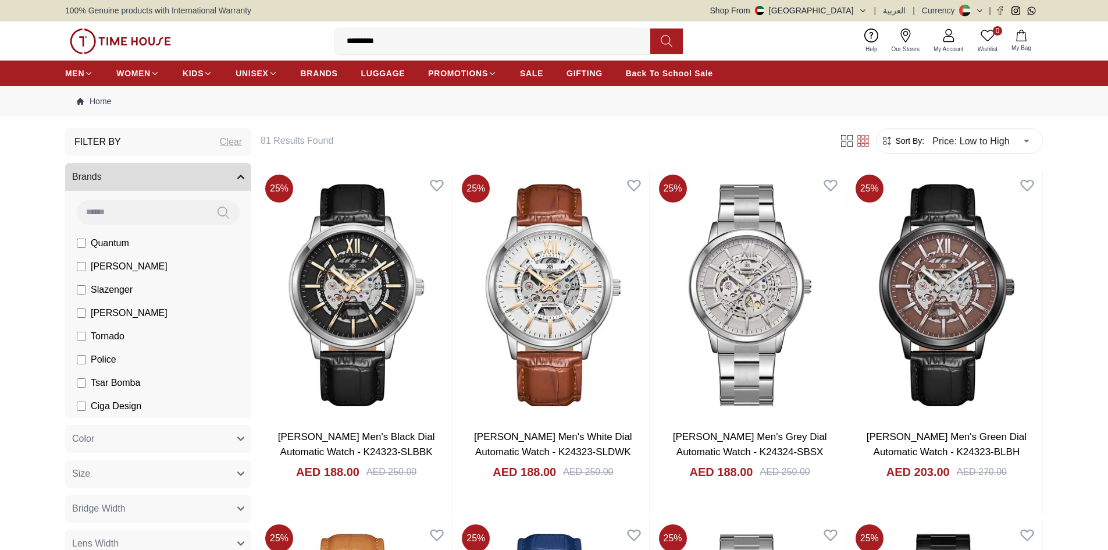 The image size is (1108, 550). I want to click on span: Sort By:, so click(909, 141).